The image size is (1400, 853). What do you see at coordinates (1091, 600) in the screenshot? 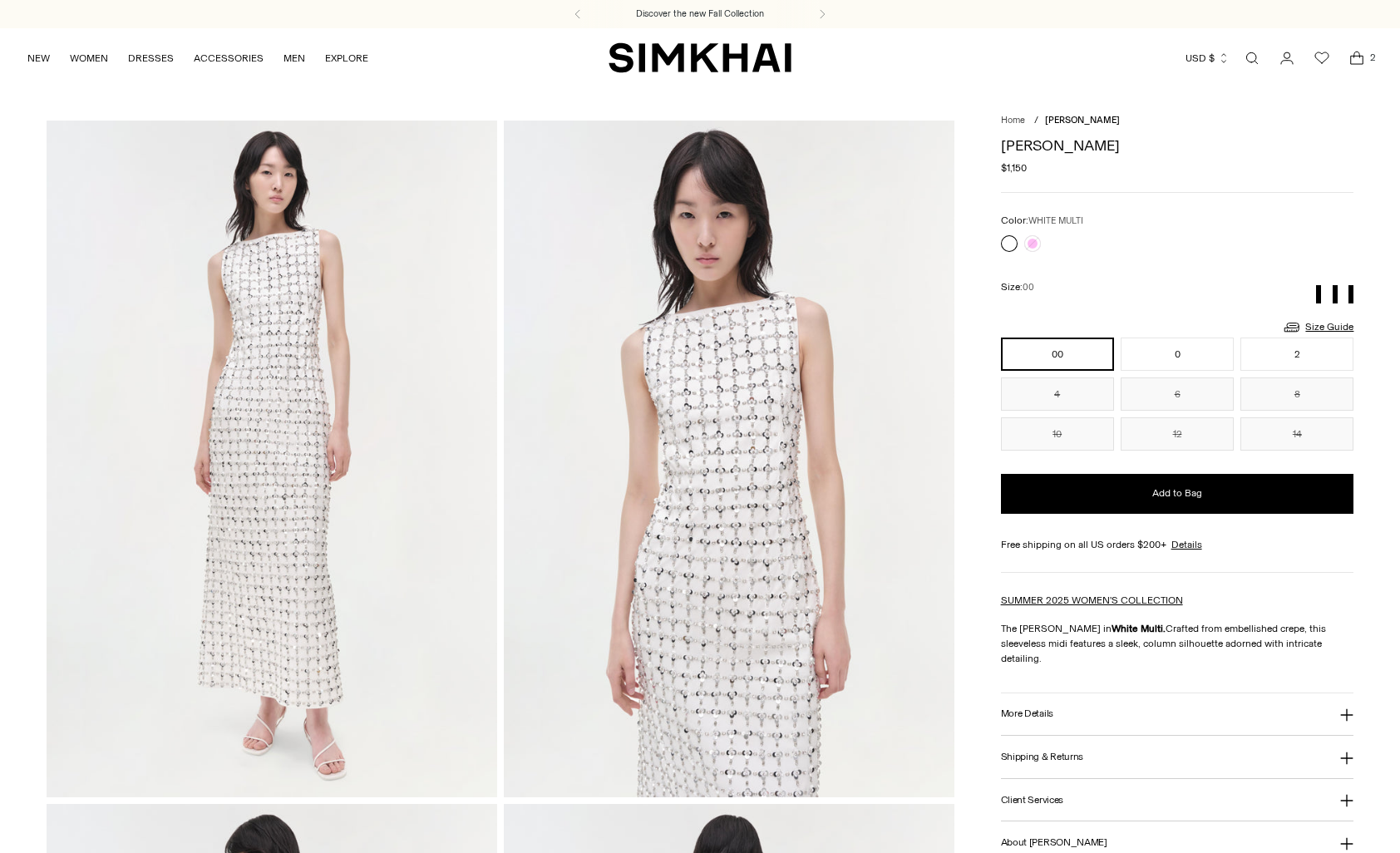
I see `a: SUMMER 2025 WOMEN'S COLLECTION` at bounding box center [1091, 600].